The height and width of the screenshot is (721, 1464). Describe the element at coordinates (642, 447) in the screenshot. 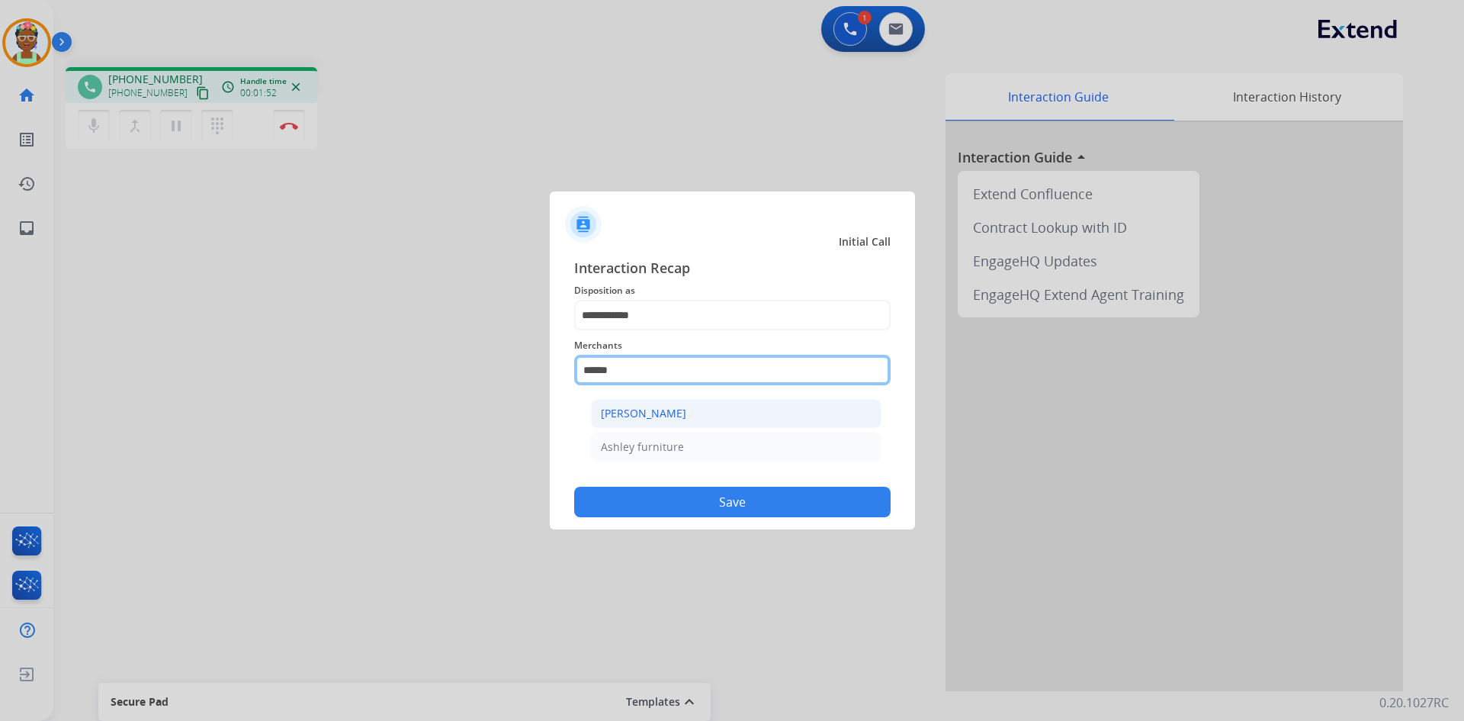

I see `div: Ashley furniture` at that location.